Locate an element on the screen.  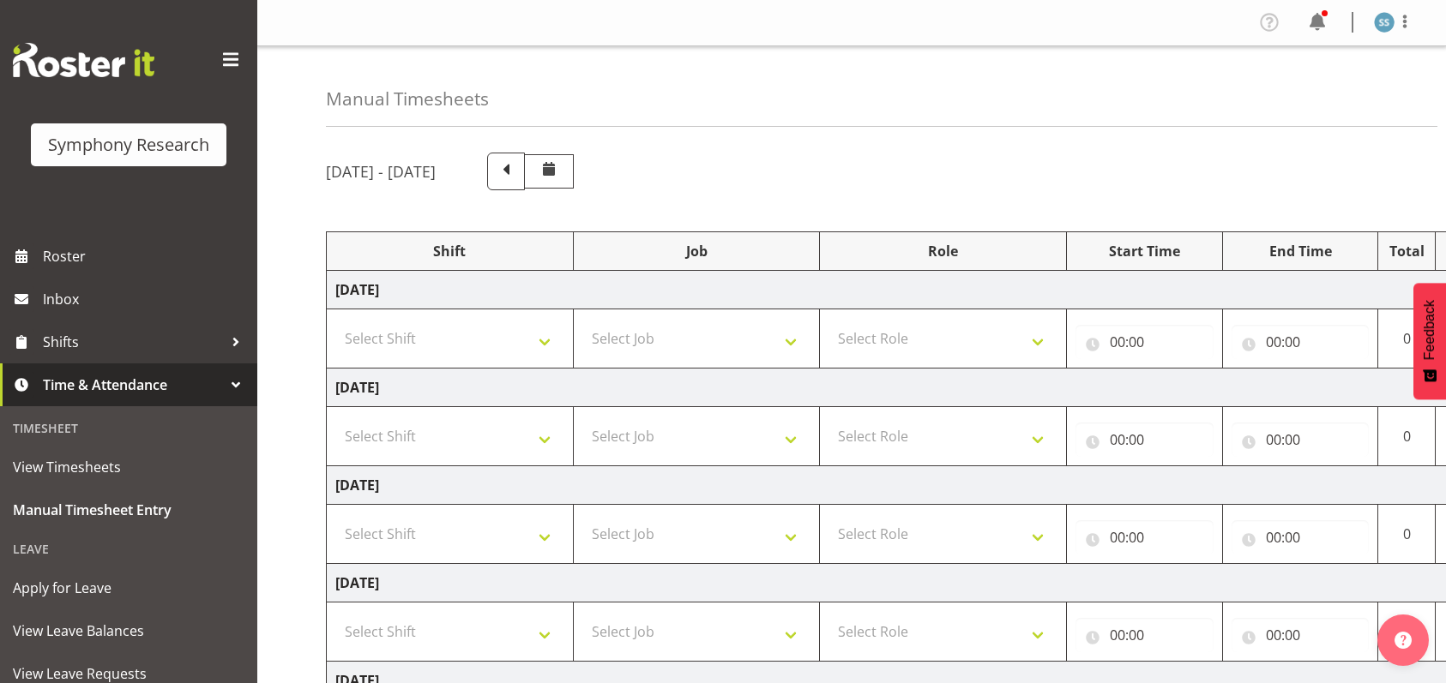
div: Job is located at coordinates (696, 251).